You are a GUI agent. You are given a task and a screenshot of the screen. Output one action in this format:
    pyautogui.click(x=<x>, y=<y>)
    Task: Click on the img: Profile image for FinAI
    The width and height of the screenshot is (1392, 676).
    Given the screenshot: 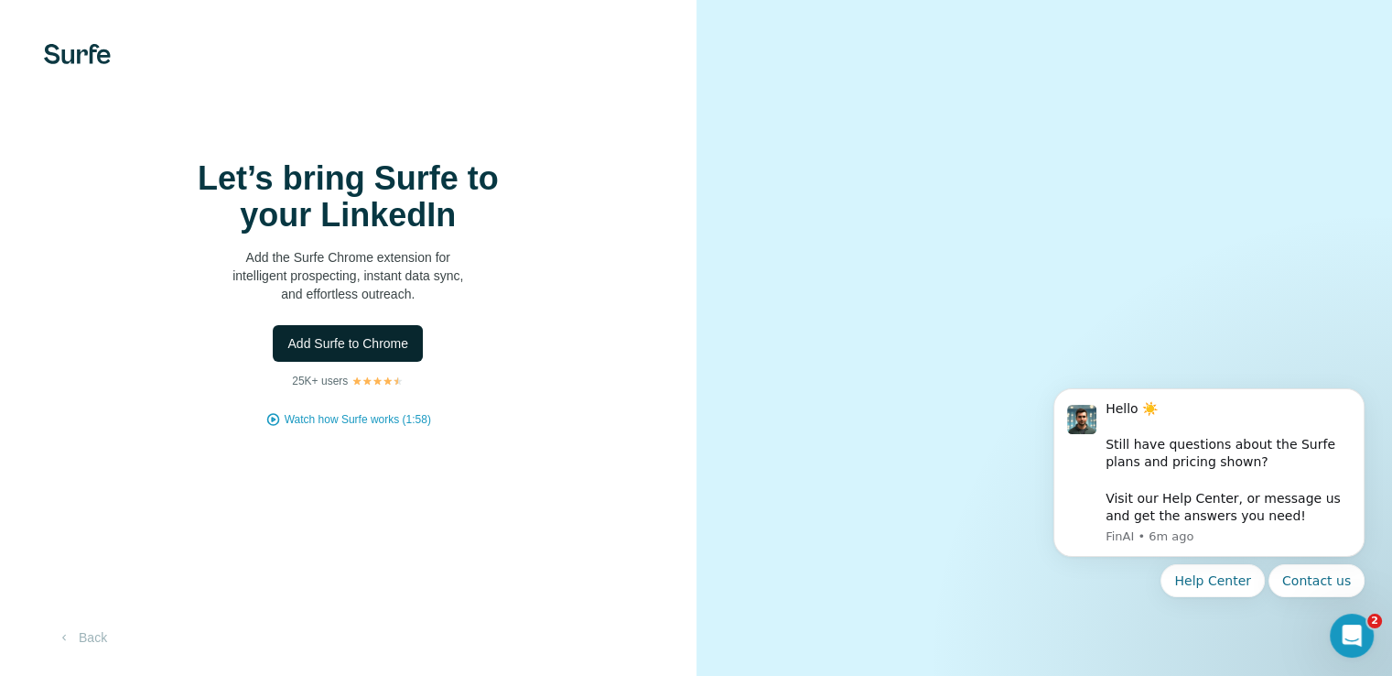 What is the action you would take?
    pyautogui.click(x=56, y=54)
    